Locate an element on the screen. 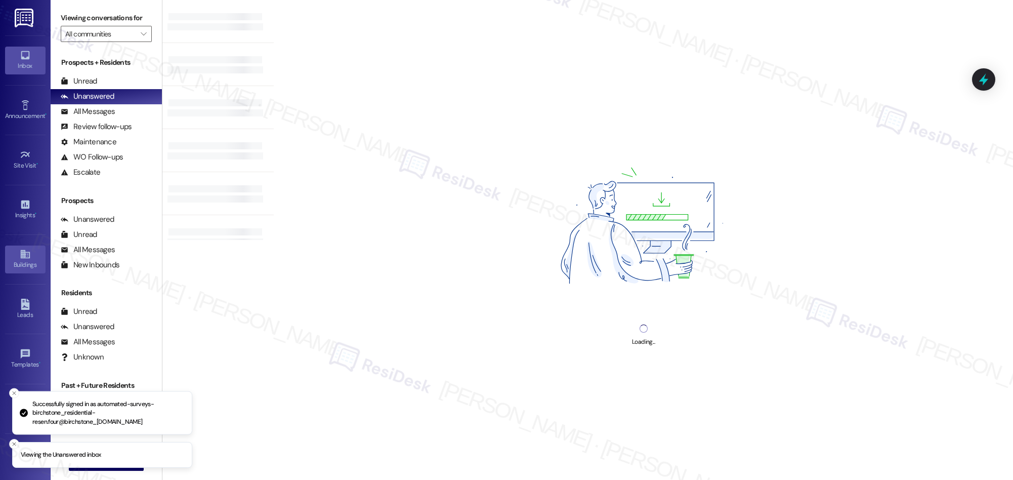 The width and height of the screenshot is (1013, 480). div: WO Follow-ups is located at coordinates (92, 157).